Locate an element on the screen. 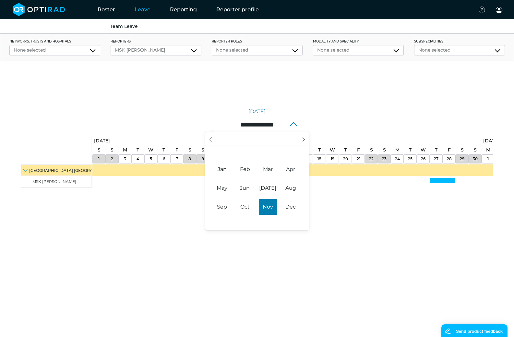  label: networks, trusts and hospitals is located at coordinates (55, 41).